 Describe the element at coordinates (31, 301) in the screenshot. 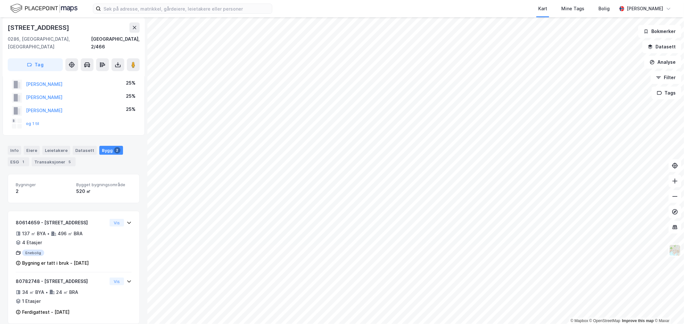

I see `div: 1 Etasjer` at that location.